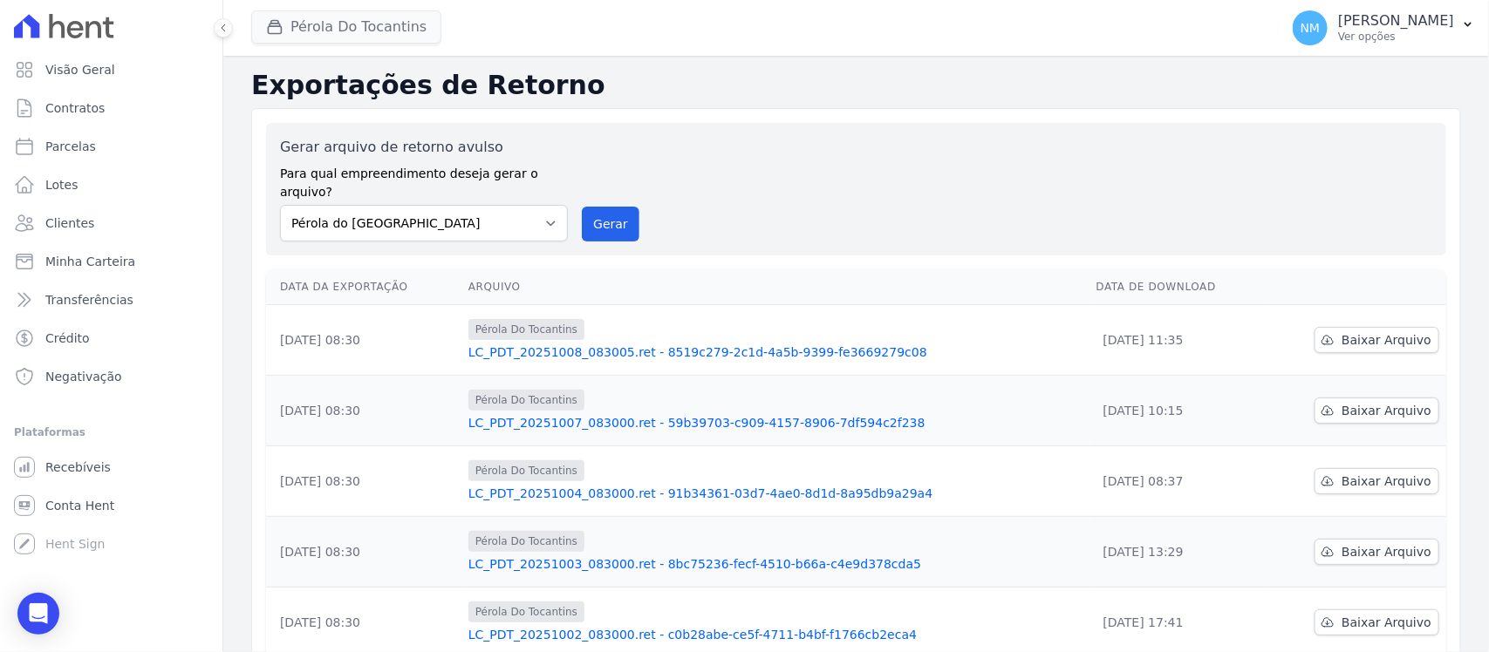 This screenshot has width=1489, height=652. Describe the element at coordinates (1396, 37) in the screenshot. I see `p: Ver opções` at that location.